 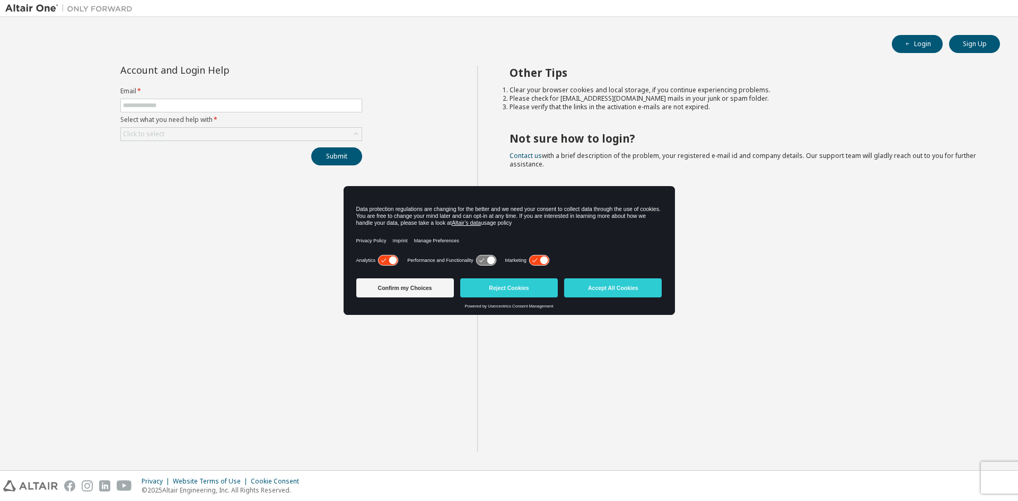 What do you see at coordinates (525, 155) in the screenshot?
I see `a: Contact us` at bounding box center [525, 155].